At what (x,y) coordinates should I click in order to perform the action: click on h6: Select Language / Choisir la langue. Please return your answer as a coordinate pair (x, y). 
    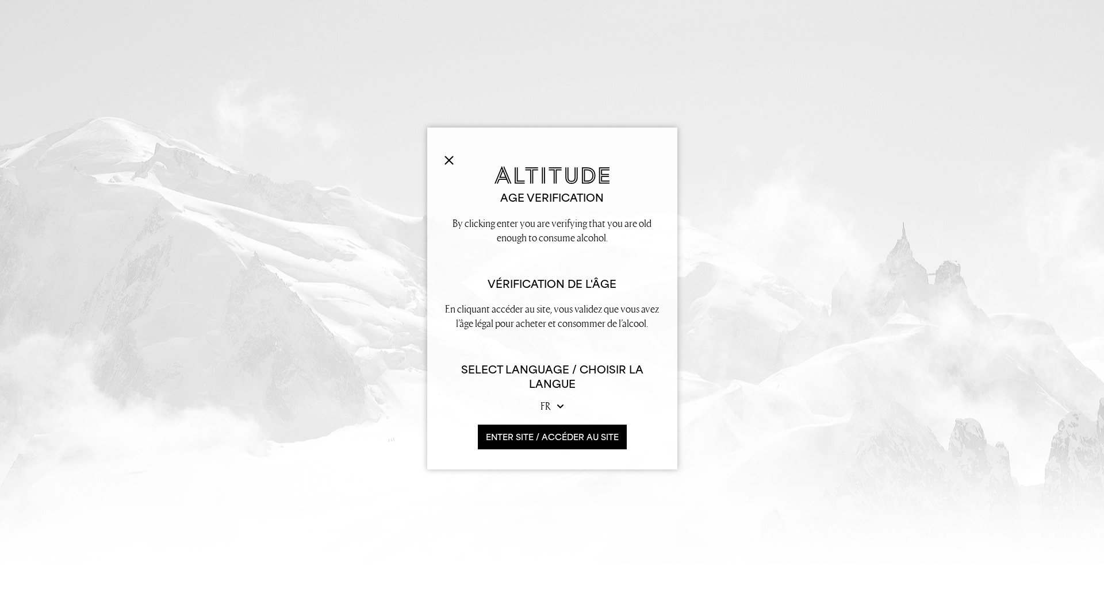
    Looking at the image, I should click on (552, 377).